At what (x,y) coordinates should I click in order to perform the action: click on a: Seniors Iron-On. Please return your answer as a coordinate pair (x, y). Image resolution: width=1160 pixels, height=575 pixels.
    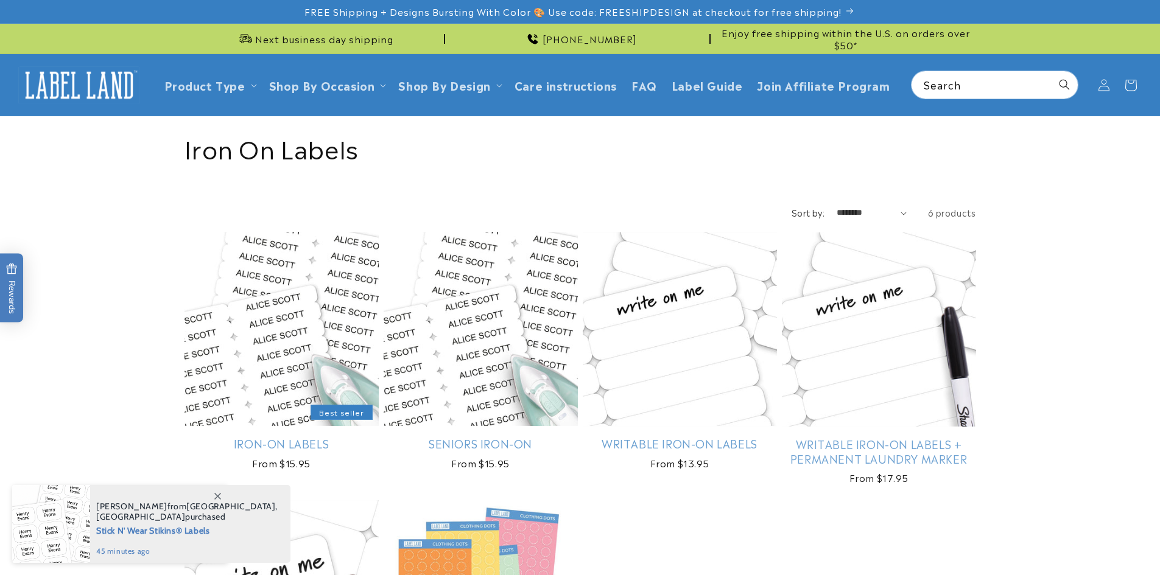
    Looking at the image, I should click on (480, 443).